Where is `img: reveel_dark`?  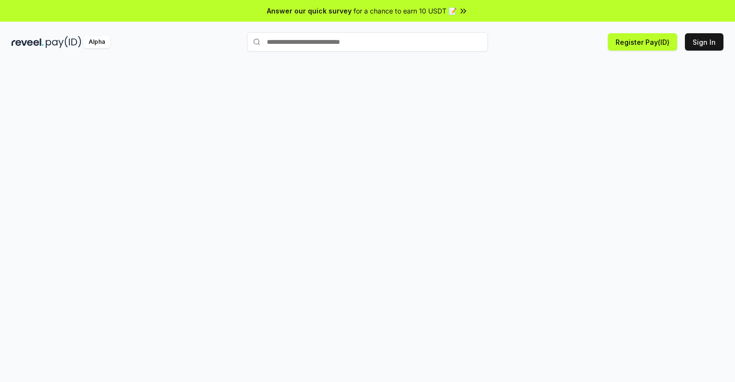 img: reveel_dark is located at coordinates (27, 42).